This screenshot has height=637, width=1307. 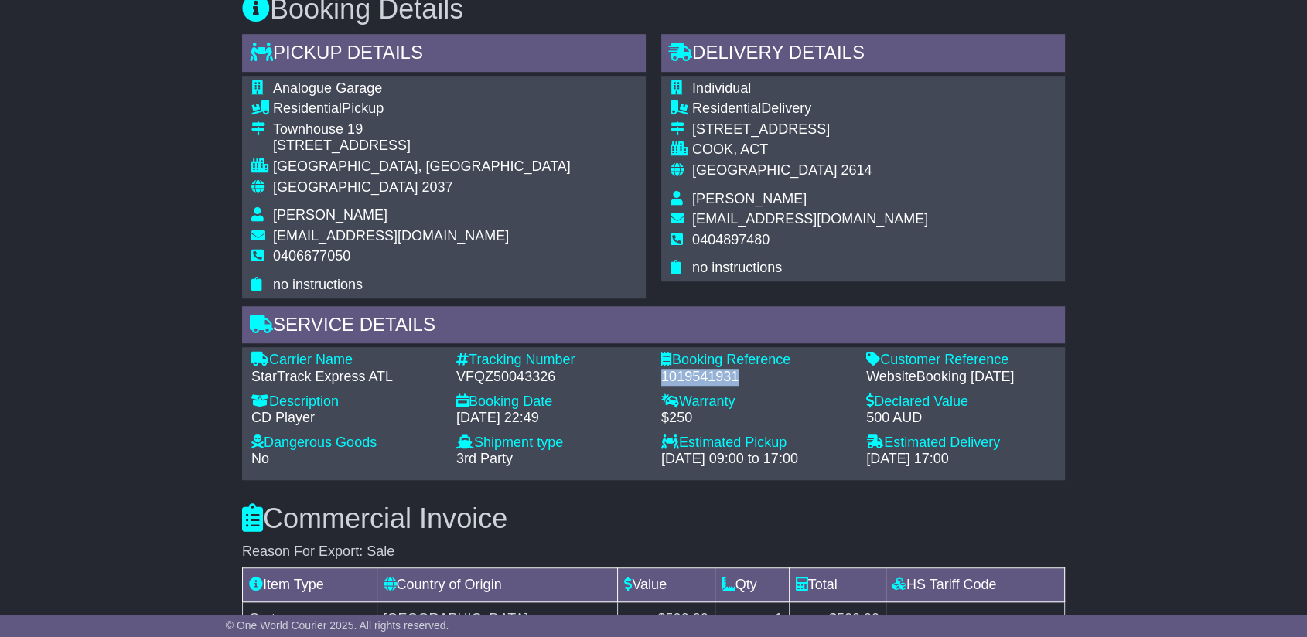 What do you see at coordinates (346, 377) in the screenshot?
I see `div: StarTrack Express ATL` at bounding box center [346, 377].